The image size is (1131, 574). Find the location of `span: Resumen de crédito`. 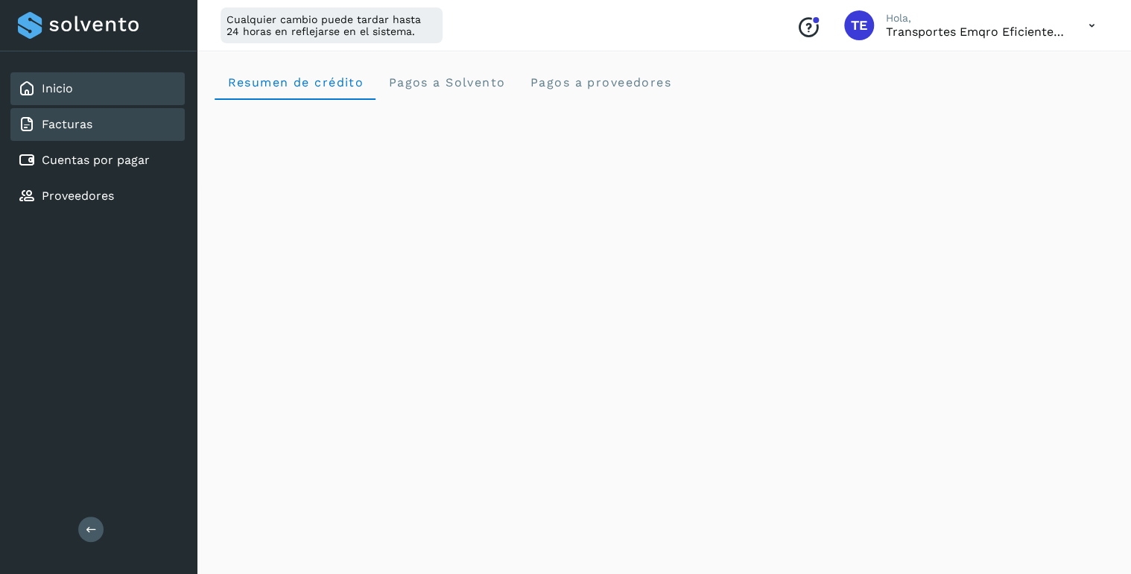

span: Resumen de crédito is located at coordinates (295, 82).